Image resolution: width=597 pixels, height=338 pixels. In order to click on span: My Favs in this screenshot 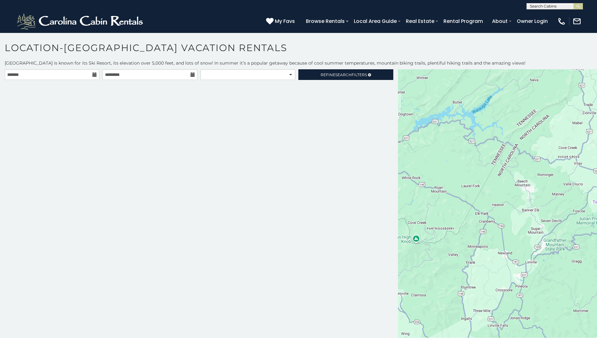, I will do `click(285, 21)`.